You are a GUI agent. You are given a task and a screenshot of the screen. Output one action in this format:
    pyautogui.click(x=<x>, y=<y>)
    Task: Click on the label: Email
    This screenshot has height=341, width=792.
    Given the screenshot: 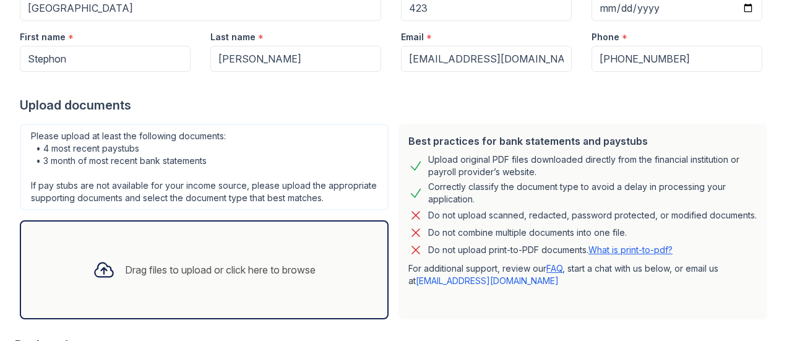 What is the action you would take?
    pyautogui.click(x=412, y=37)
    